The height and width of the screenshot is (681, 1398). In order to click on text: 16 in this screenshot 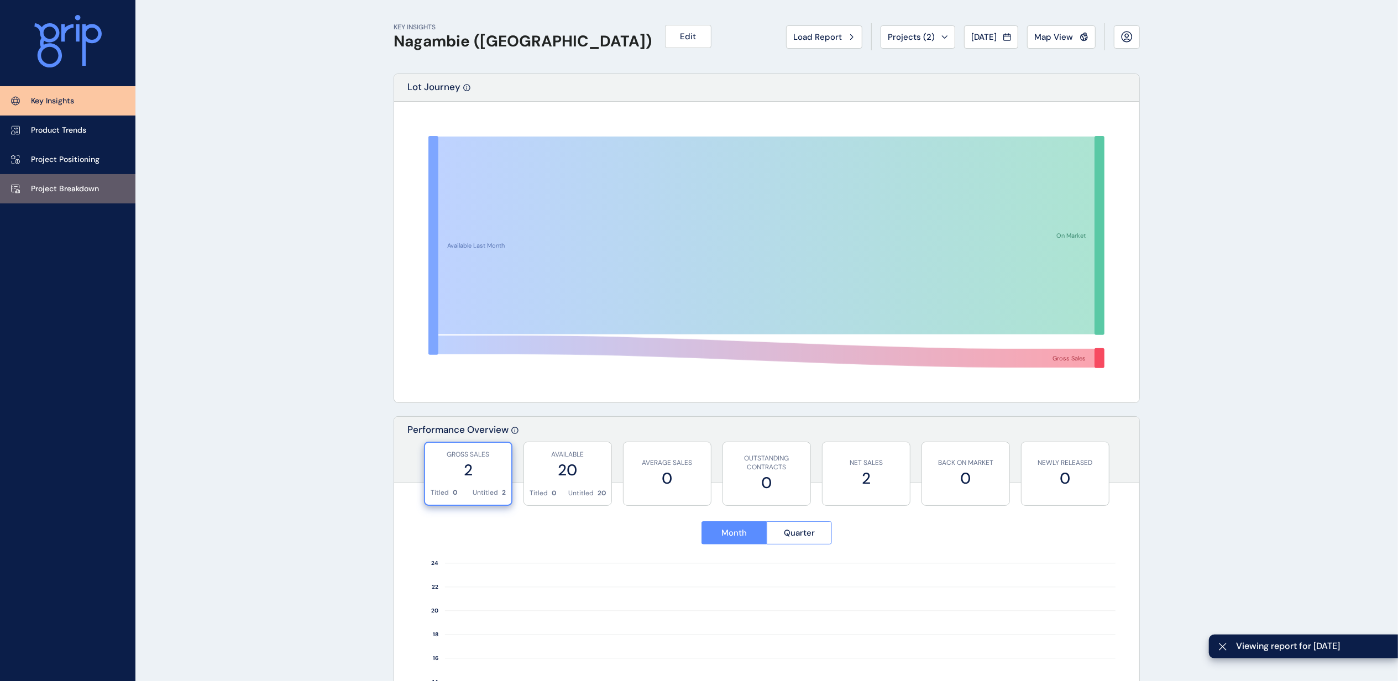, I will do `click(436, 658)`.